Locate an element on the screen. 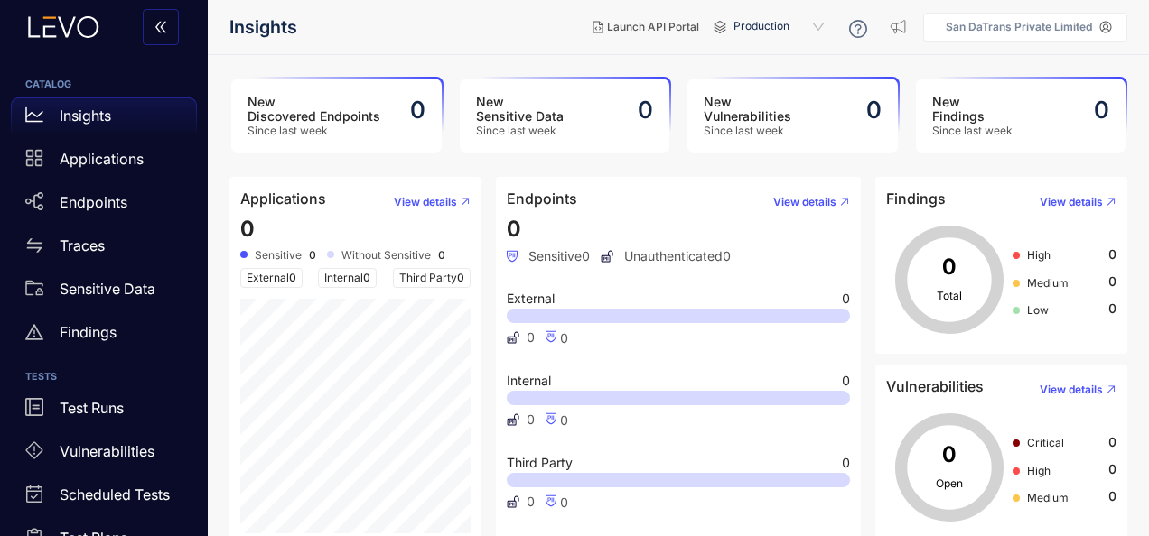 The image size is (1149, 536). p: Insights is located at coordinates (85, 116).